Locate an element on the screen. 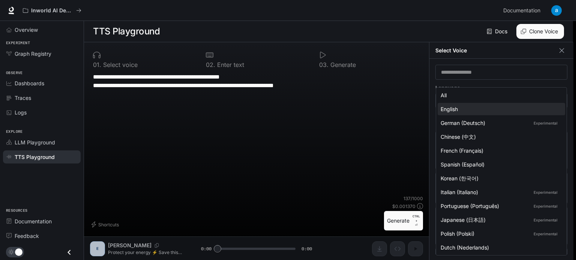  div: All is located at coordinates (500, 95).